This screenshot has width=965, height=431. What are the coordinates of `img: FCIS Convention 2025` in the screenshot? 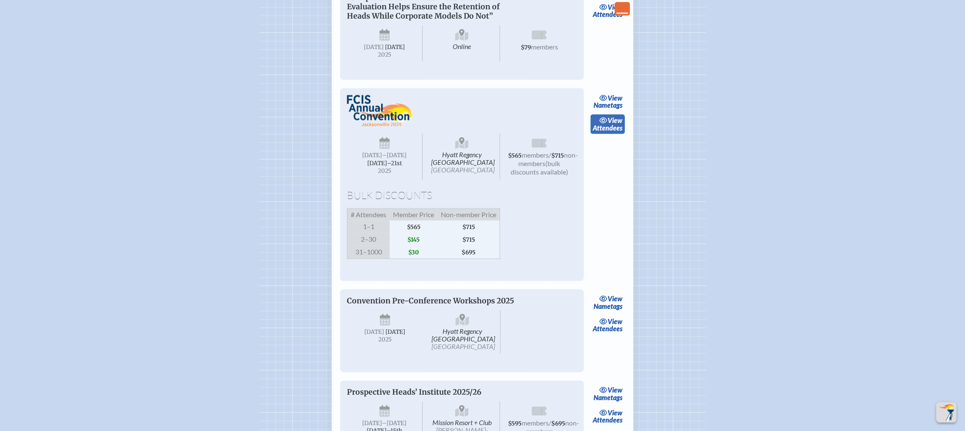 It's located at (380, 111).